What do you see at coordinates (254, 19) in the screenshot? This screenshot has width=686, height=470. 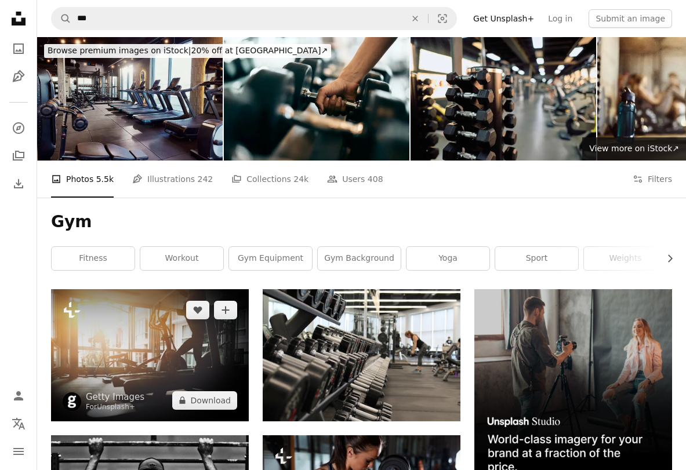 I see `form: Find visuals sitewide` at bounding box center [254, 19].